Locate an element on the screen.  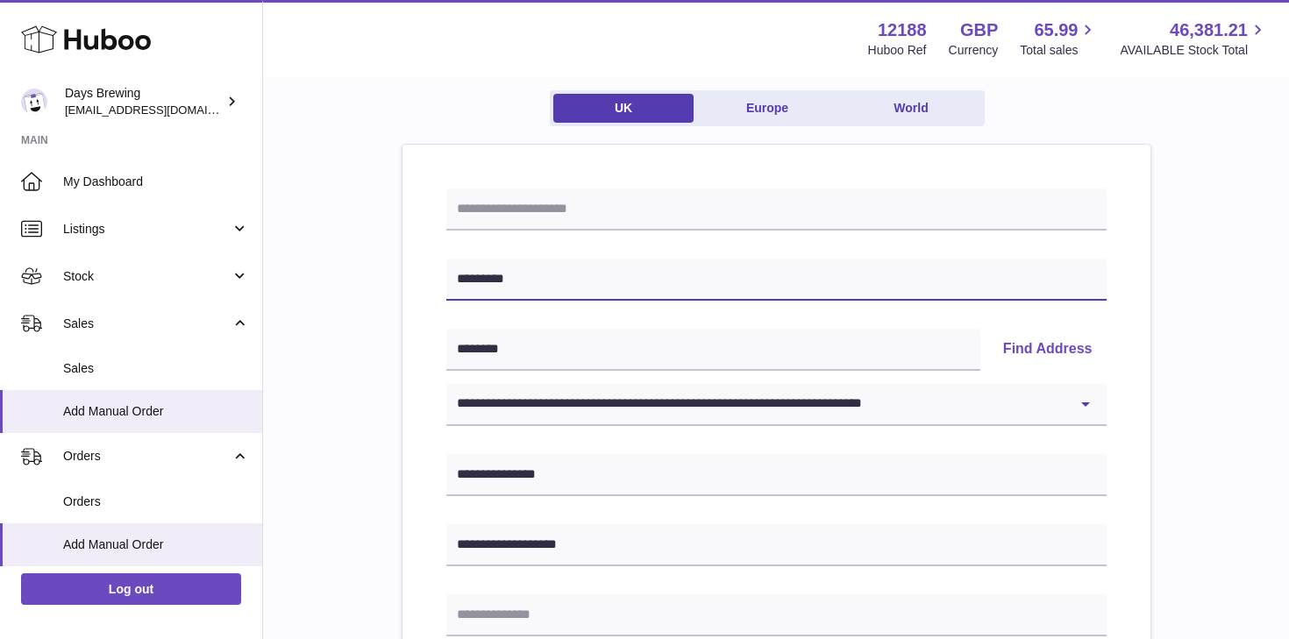
div: Days Brewing is located at coordinates (144, 102).